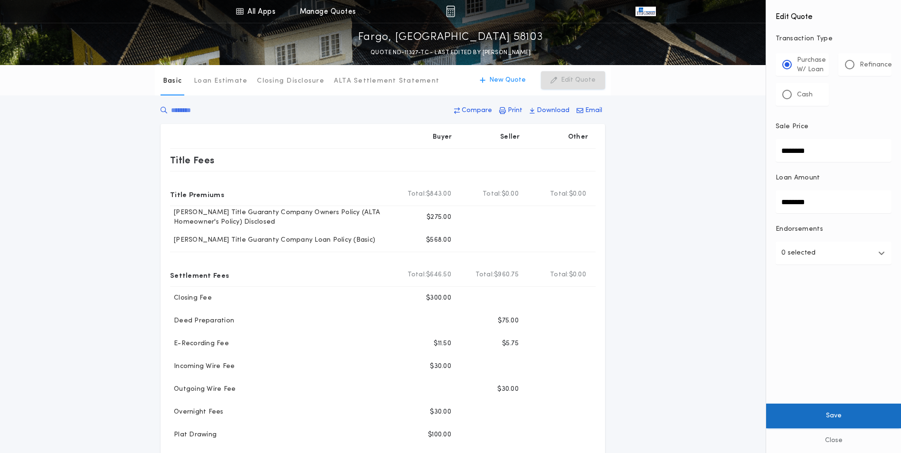 The width and height of the screenshot is (901, 453). Describe the element at coordinates (645, 11) in the screenshot. I see `img: vs-icon` at that location.